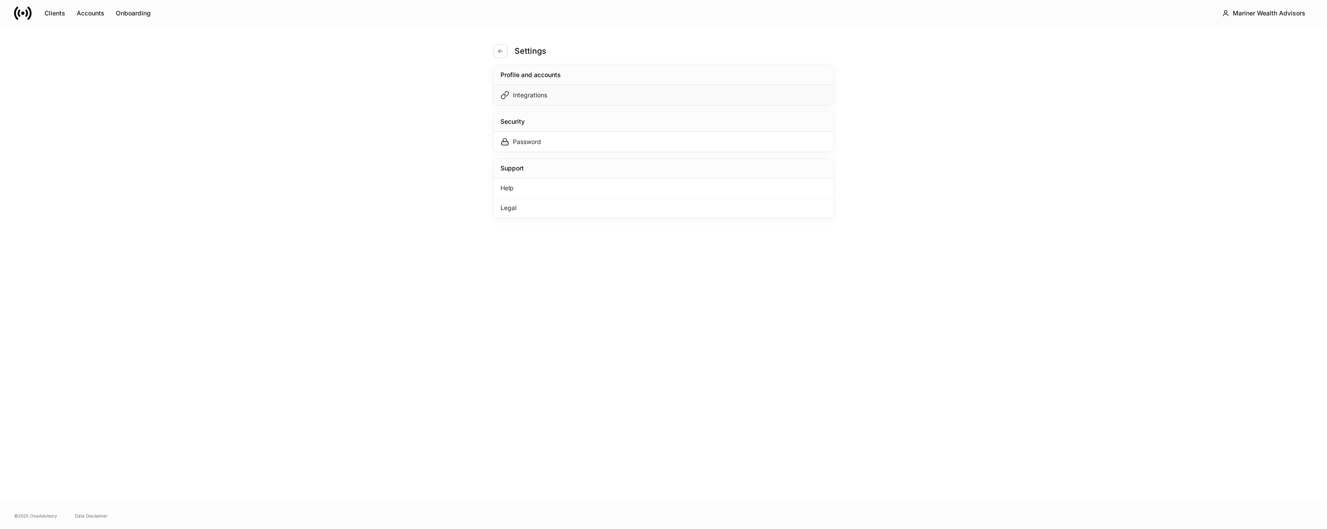 Image resolution: width=1327 pixels, height=529 pixels. I want to click on div: Legal, so click(664, 208).